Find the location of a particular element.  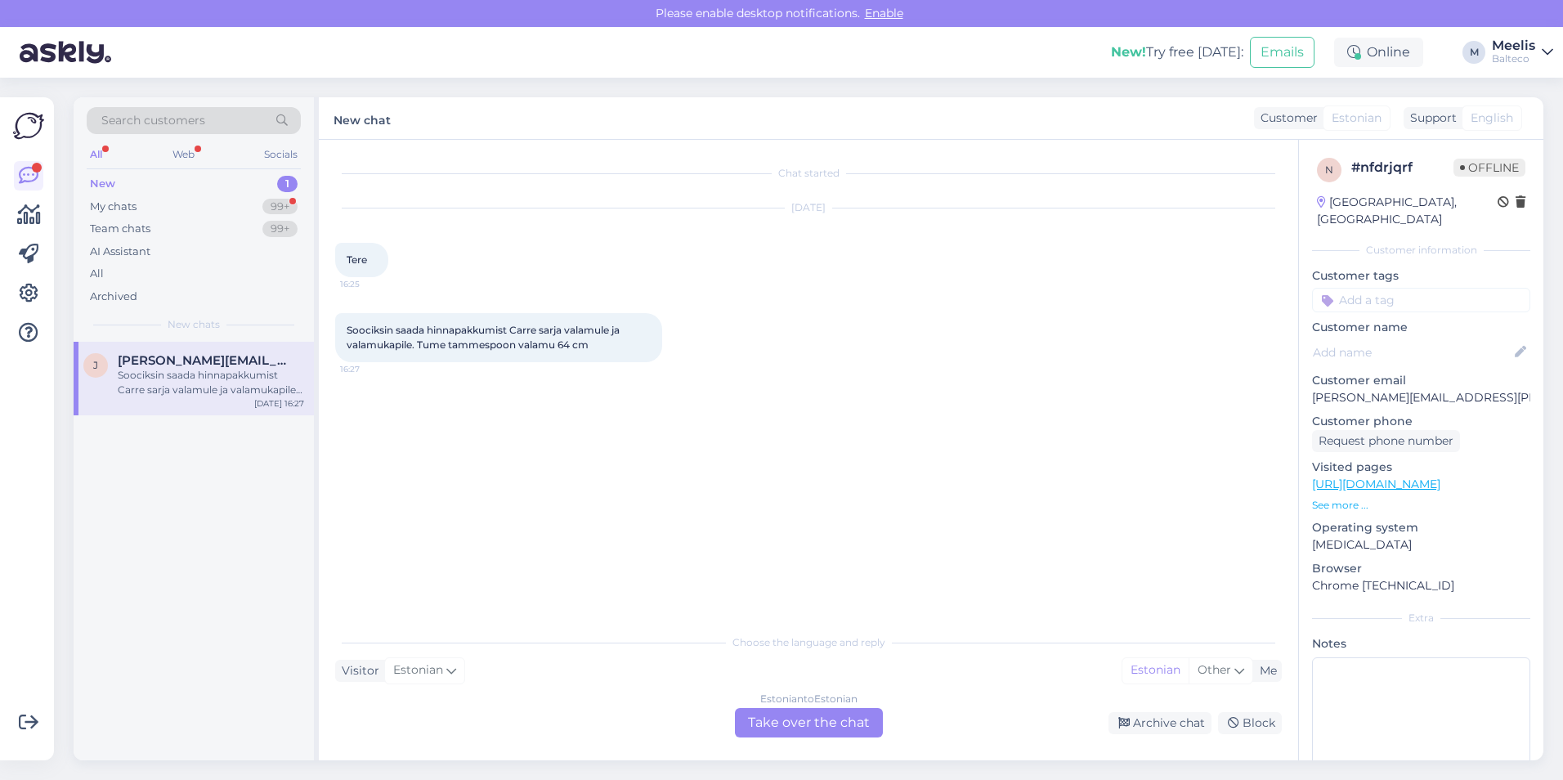

div: Team chats is located at coordinates (120, 229).